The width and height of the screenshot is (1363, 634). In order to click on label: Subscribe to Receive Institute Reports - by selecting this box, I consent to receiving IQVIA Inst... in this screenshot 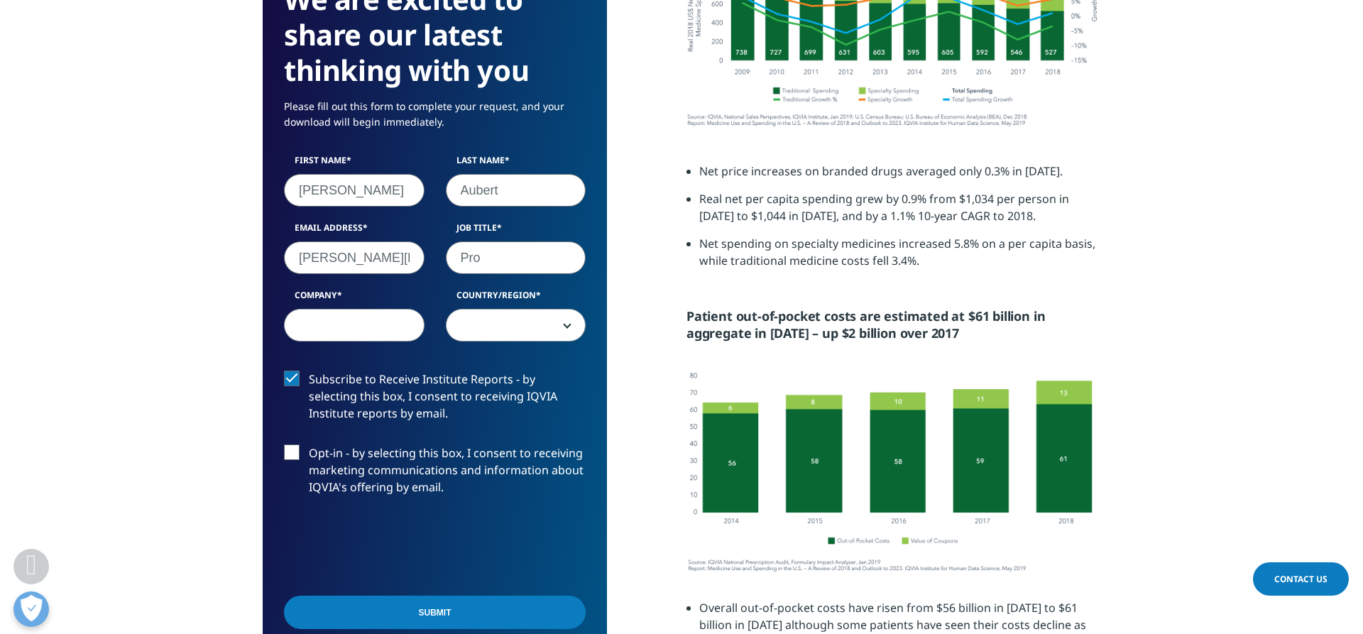, I will do `click(434, 400)`.